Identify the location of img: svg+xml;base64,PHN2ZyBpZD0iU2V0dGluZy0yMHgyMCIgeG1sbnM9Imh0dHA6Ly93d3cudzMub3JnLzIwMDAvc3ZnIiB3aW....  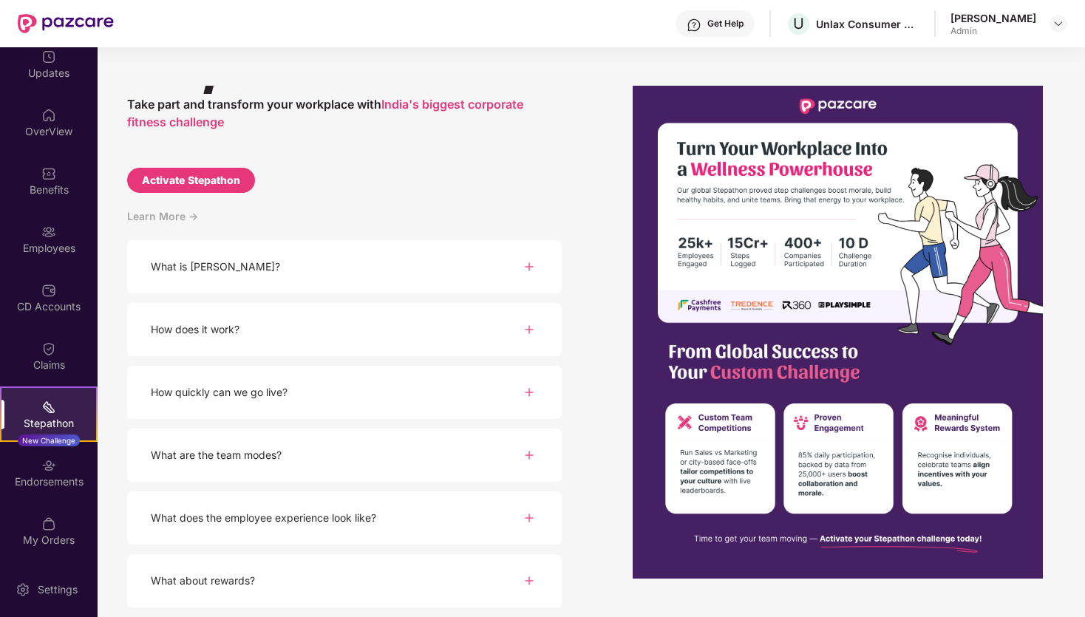
(23, 590).